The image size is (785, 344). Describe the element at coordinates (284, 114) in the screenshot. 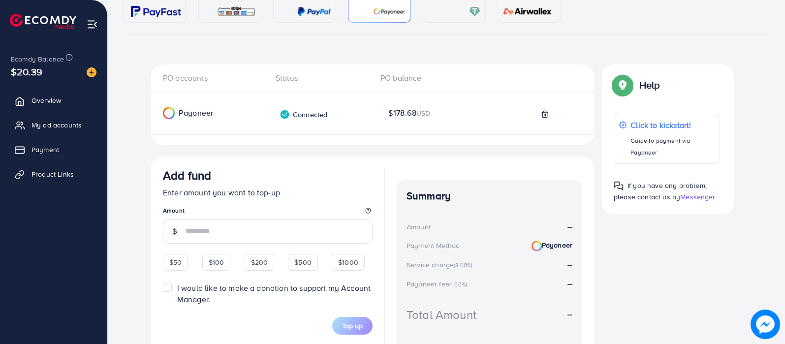

I see `img: verified` at that location.